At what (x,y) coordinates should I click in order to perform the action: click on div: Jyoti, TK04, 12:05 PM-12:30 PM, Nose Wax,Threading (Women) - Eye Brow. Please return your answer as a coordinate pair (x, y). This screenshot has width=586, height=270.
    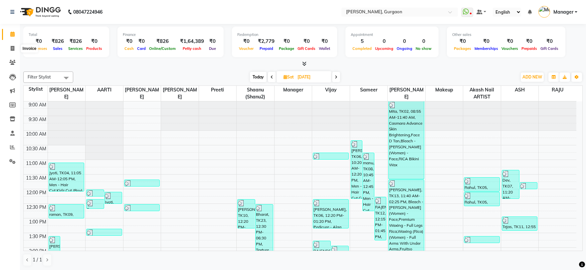
    Looking at the image, I should click on (113, 198).